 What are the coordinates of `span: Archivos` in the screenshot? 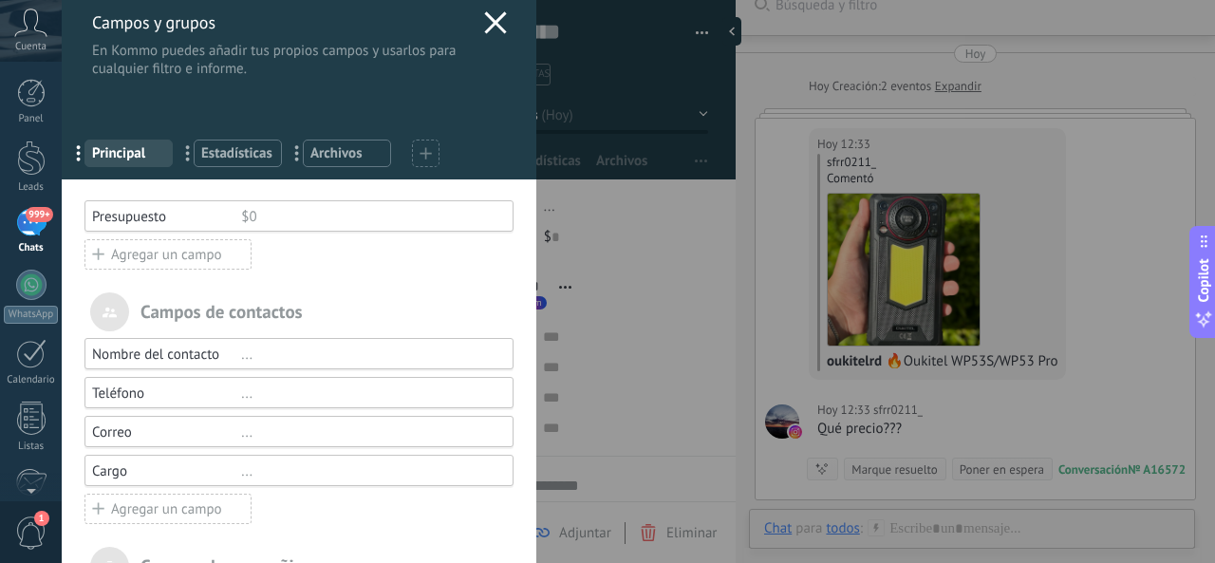 It's located at (347, 153).